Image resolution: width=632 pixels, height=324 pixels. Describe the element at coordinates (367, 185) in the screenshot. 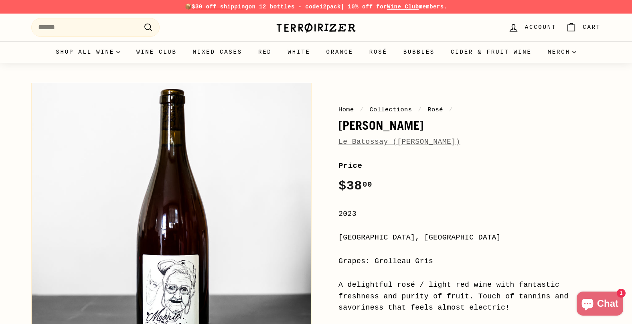

I see `sup: 00` at that location.